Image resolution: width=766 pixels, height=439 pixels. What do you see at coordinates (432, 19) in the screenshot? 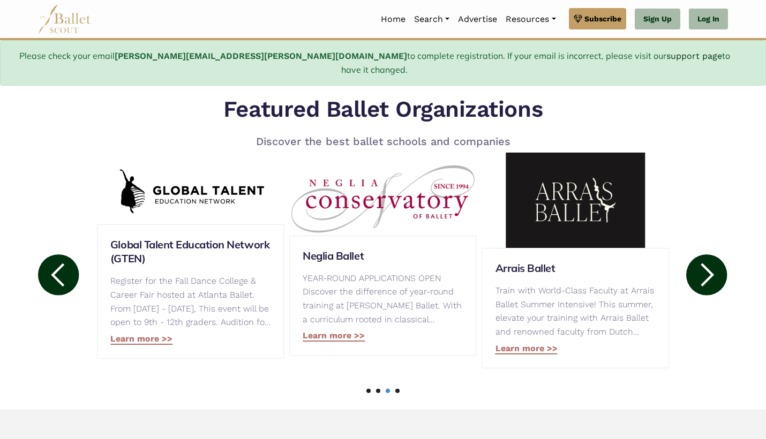
I see `a: Search` at bounding box center [432, 19].